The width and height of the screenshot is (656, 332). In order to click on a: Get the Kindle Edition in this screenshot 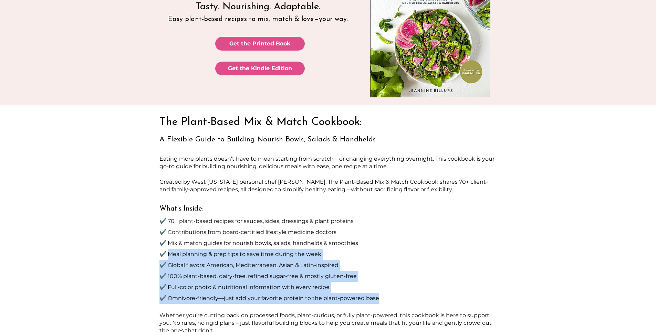, I will do `click(260, 69)`.